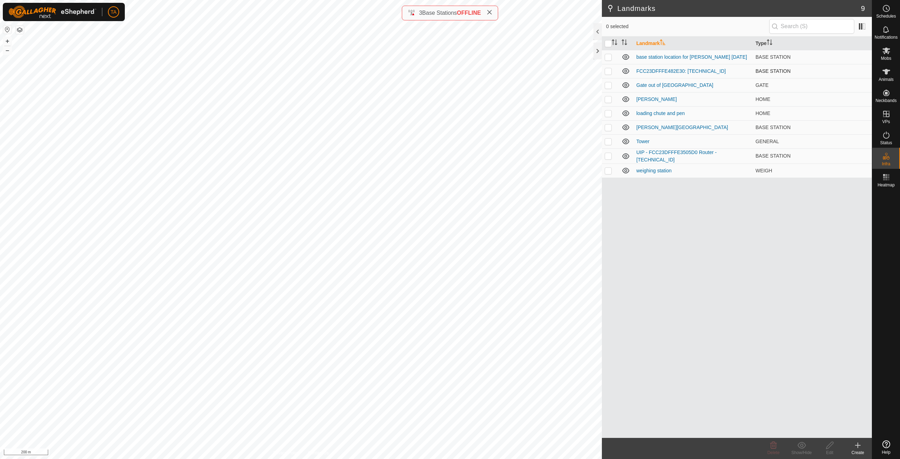 The image size is (900, 459). What do you see at coordinates (762, 85) in the screenshot?
I see `span: GATE` at bounding box center [762, 85].